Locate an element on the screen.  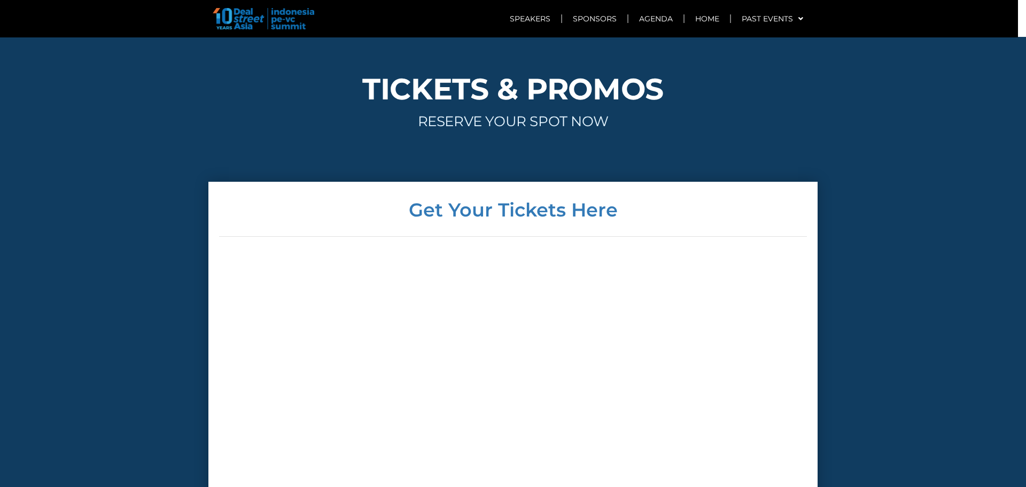
a: Home is located at coordinates (707, 19).